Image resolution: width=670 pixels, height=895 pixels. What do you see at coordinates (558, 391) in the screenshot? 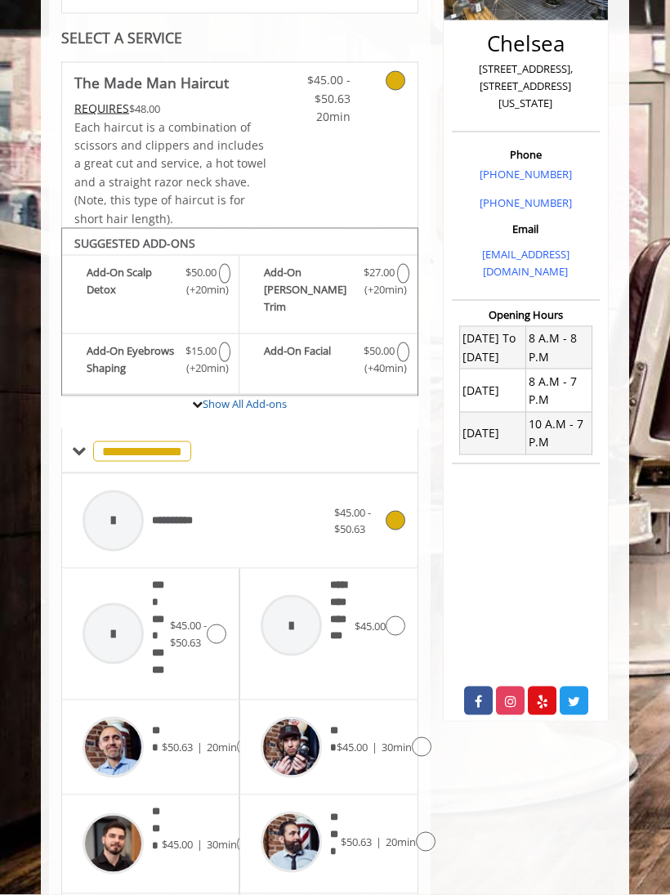
I see `td: 8 A.M - 7 P.M` at bounding box center [558, 391].